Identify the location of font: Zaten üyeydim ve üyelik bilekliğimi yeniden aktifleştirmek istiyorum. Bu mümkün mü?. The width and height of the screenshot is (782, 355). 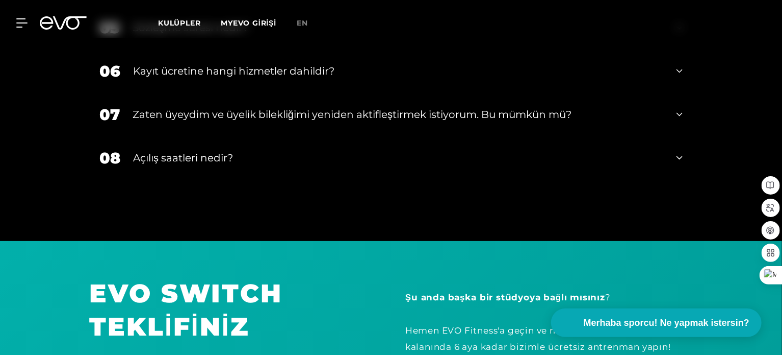
(352, 114).